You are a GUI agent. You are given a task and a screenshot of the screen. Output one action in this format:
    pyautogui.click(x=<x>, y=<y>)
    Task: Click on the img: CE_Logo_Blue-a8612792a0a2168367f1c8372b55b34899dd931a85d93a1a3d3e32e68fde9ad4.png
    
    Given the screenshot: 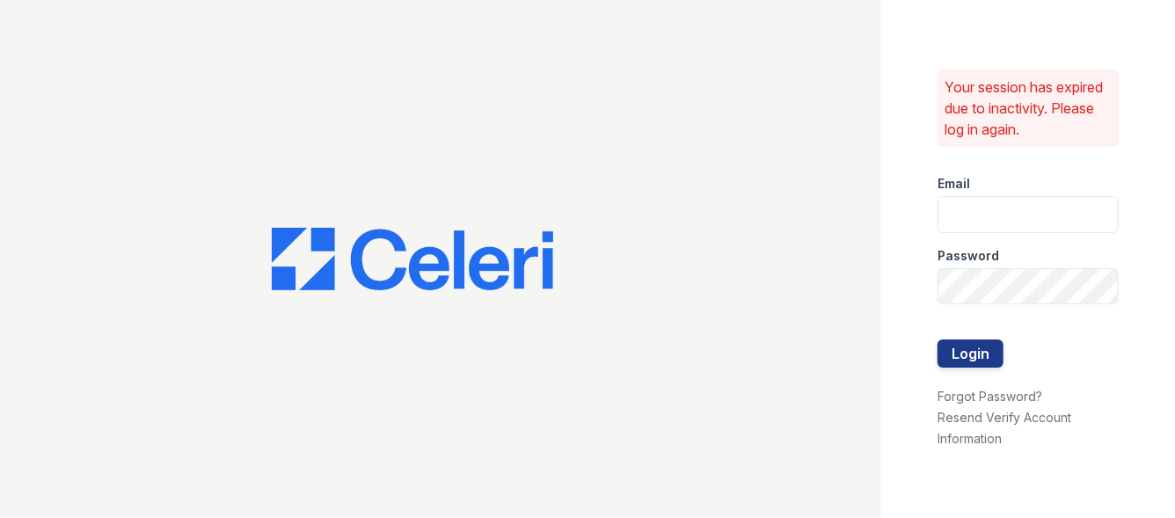 What is the action you would take?
    pyautogui.click(x=412, y=259)
    